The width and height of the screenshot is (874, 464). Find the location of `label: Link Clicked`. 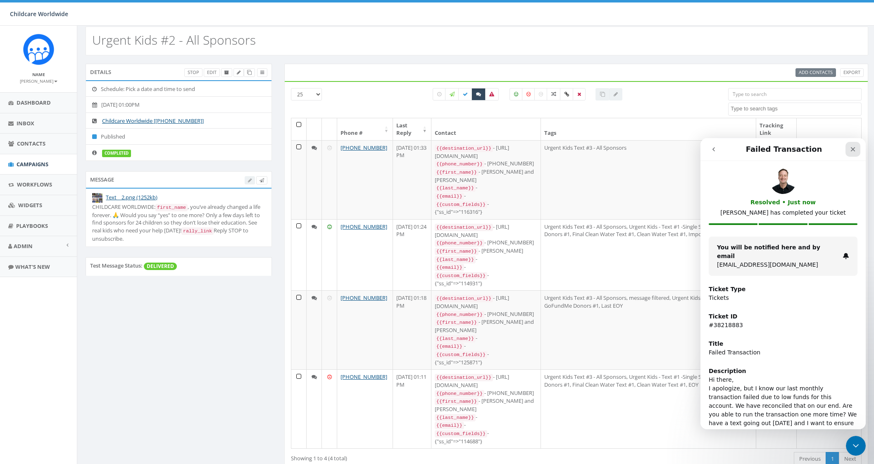

label: Link Clicked is located at coordinates (567, 94).